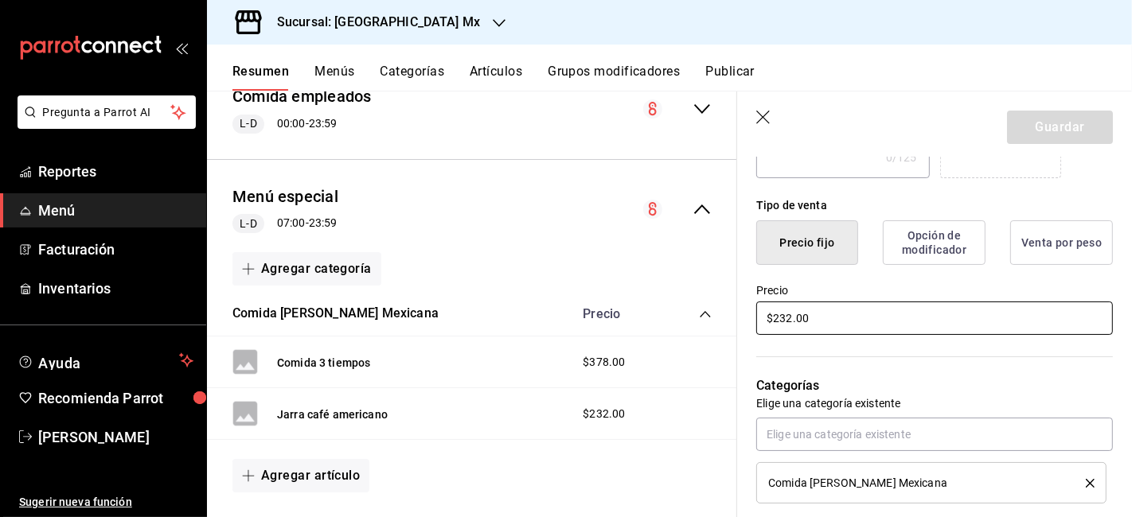 The image size is (1132, 517). I want to click on button: Jarra café americano, so click(332, 415).